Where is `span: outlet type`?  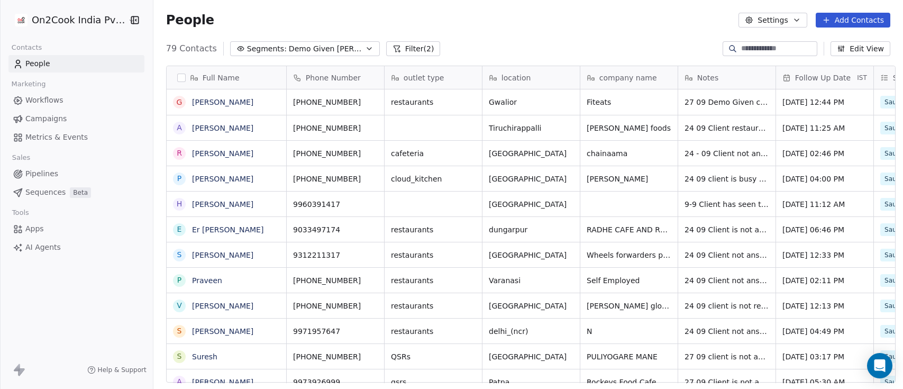 span: outlet type is located at coordinates (424, 78).